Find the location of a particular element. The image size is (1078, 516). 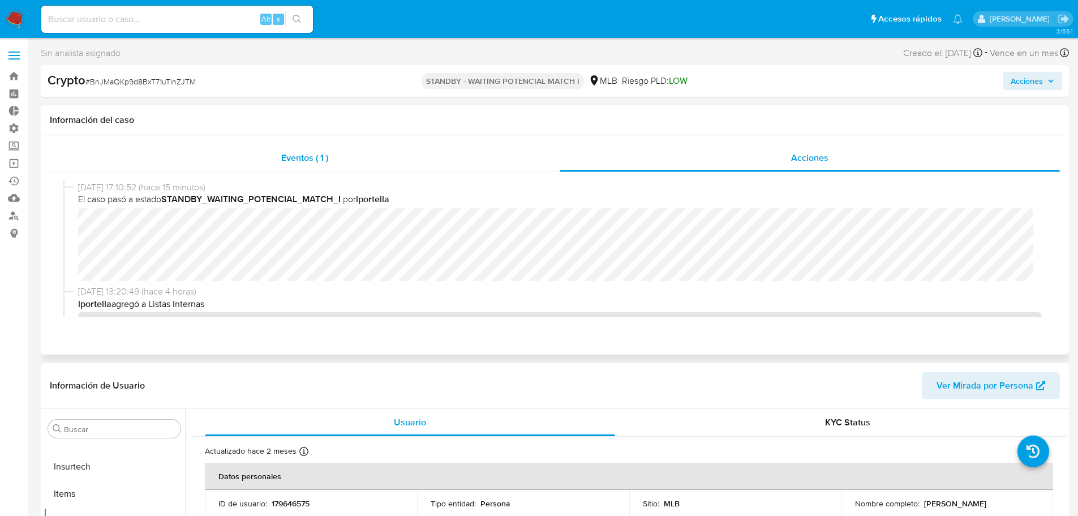

span: Vence en un mes is located at coordinates (1024, 53).